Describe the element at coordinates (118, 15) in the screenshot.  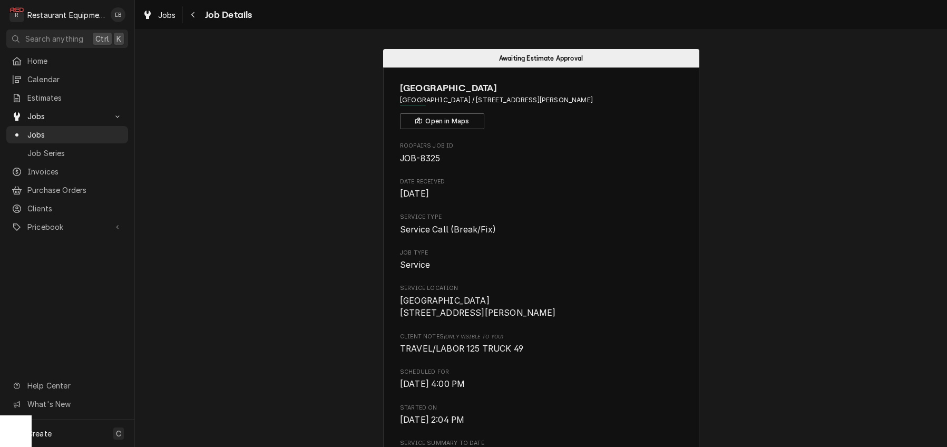
I see `div: EB` at that location.